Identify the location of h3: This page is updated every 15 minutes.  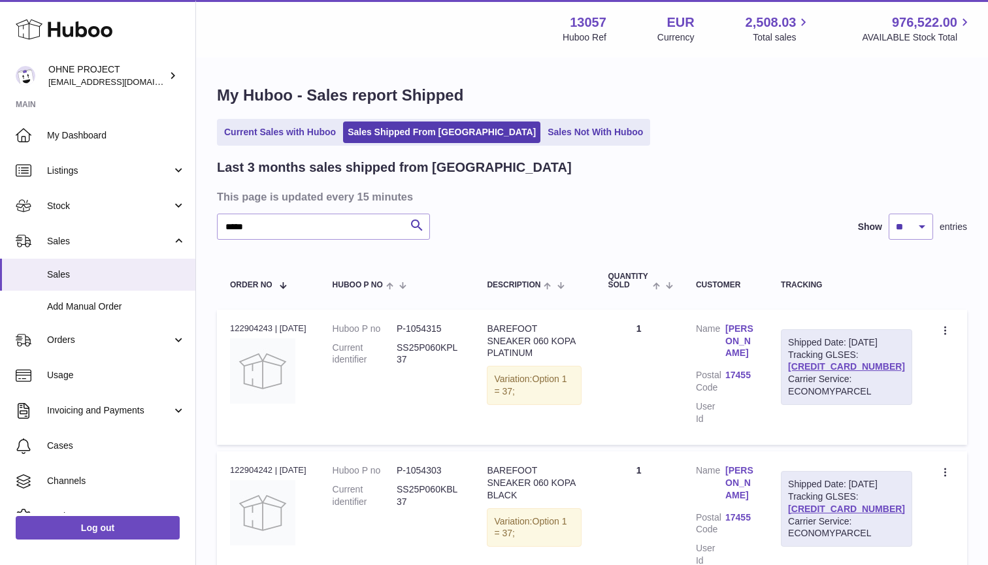
(590, 197).